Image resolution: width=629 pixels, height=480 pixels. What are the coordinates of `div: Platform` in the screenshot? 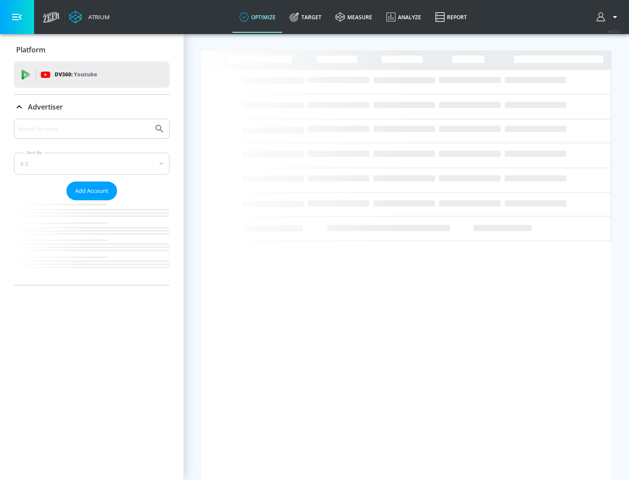 It's located at (92, 50).